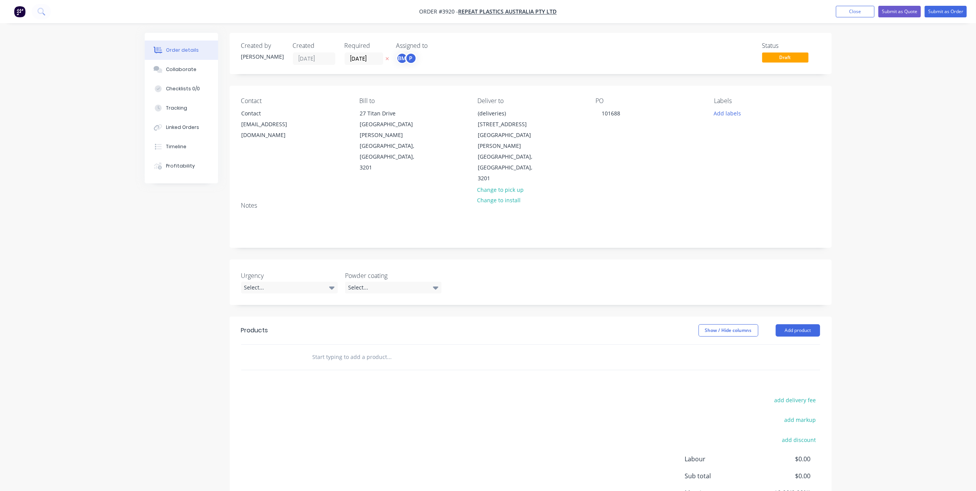  What do you see at coordinates (181, 69) in the screenshot?
I see `div: Collaborate` at bounding box center [181, 69].